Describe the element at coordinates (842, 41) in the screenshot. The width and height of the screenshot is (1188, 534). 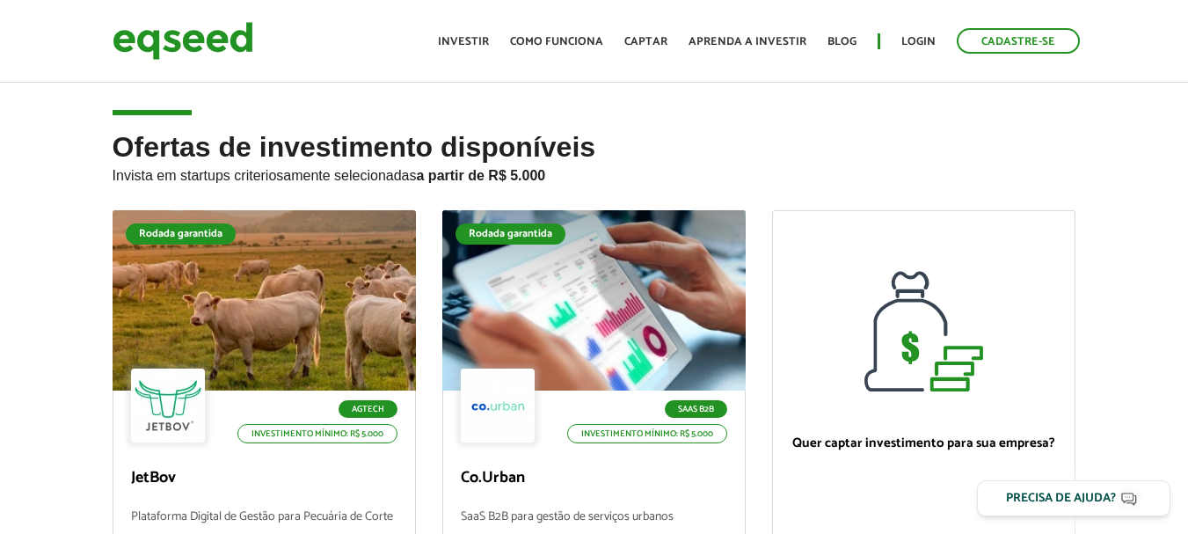
I see `a: Blog` at that location.